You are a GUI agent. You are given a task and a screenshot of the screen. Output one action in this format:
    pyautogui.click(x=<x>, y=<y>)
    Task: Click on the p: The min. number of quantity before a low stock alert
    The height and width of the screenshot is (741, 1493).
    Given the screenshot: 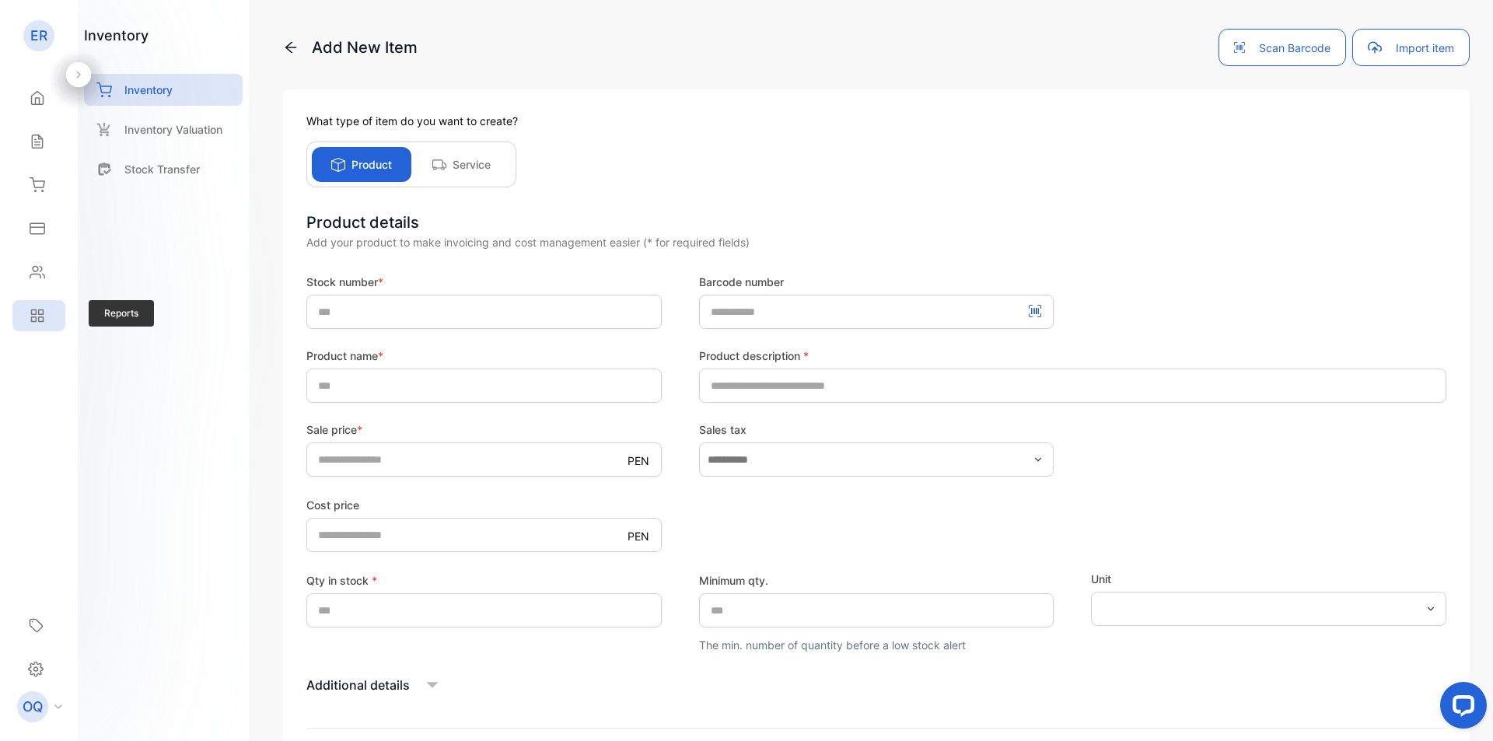 What is the action you would take?
    pyautogui.click(x=877, y=645)
    